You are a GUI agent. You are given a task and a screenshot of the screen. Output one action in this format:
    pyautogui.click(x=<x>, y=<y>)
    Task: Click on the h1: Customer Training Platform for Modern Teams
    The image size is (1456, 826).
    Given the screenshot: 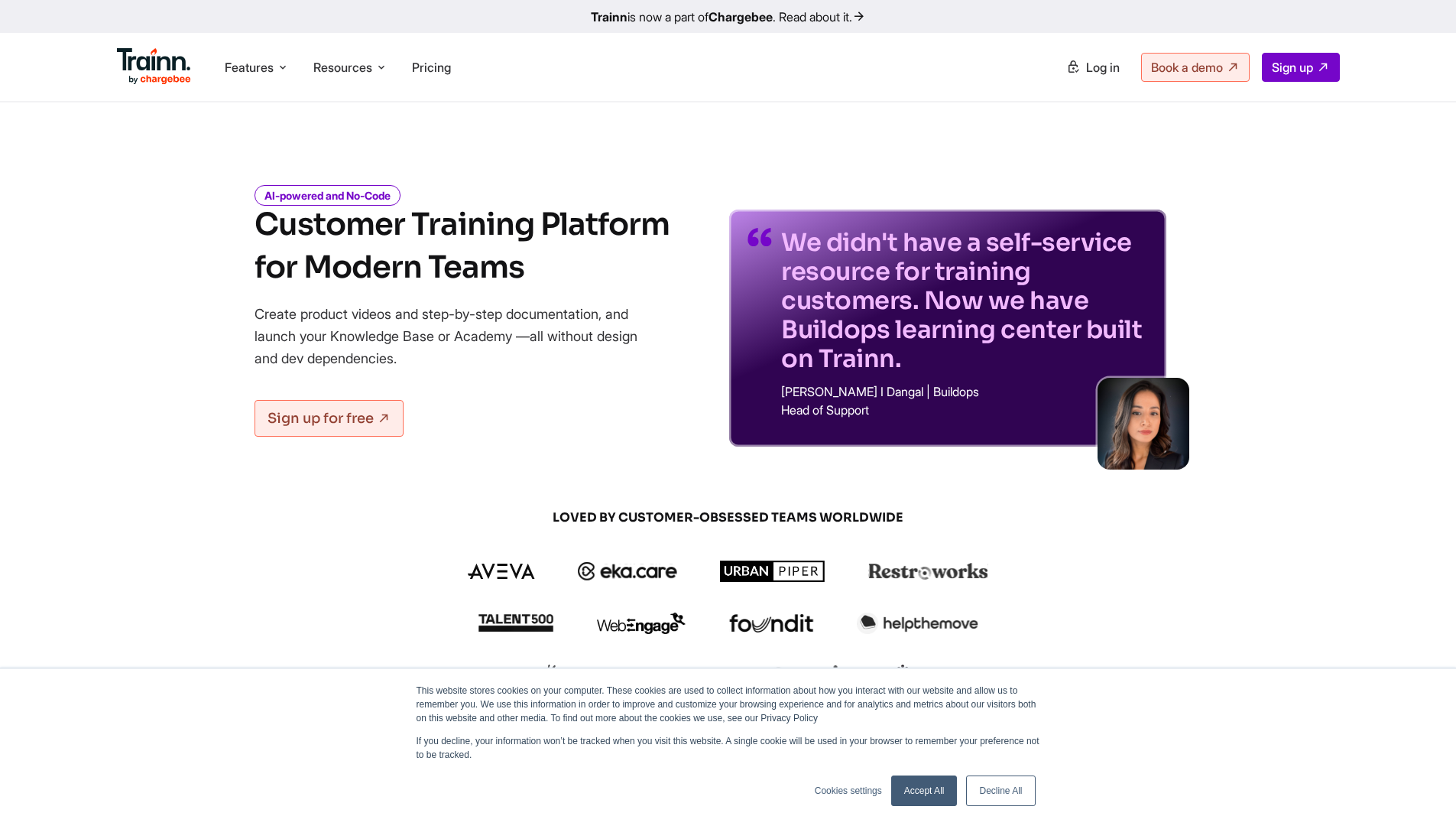 What is the action you would take?
    pyautogui.click(x=462, y=246)
    